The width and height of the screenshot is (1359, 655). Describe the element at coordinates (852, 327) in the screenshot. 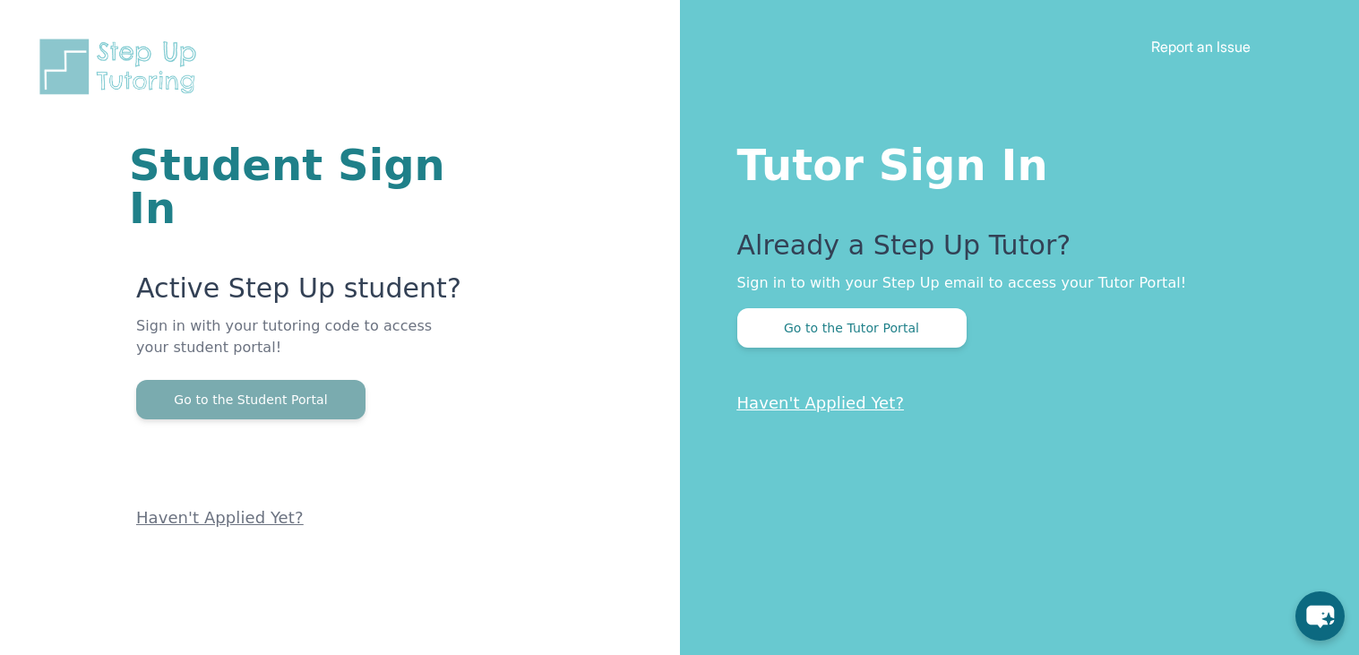

I see `a: Go to the Tutor Portal` at that location.